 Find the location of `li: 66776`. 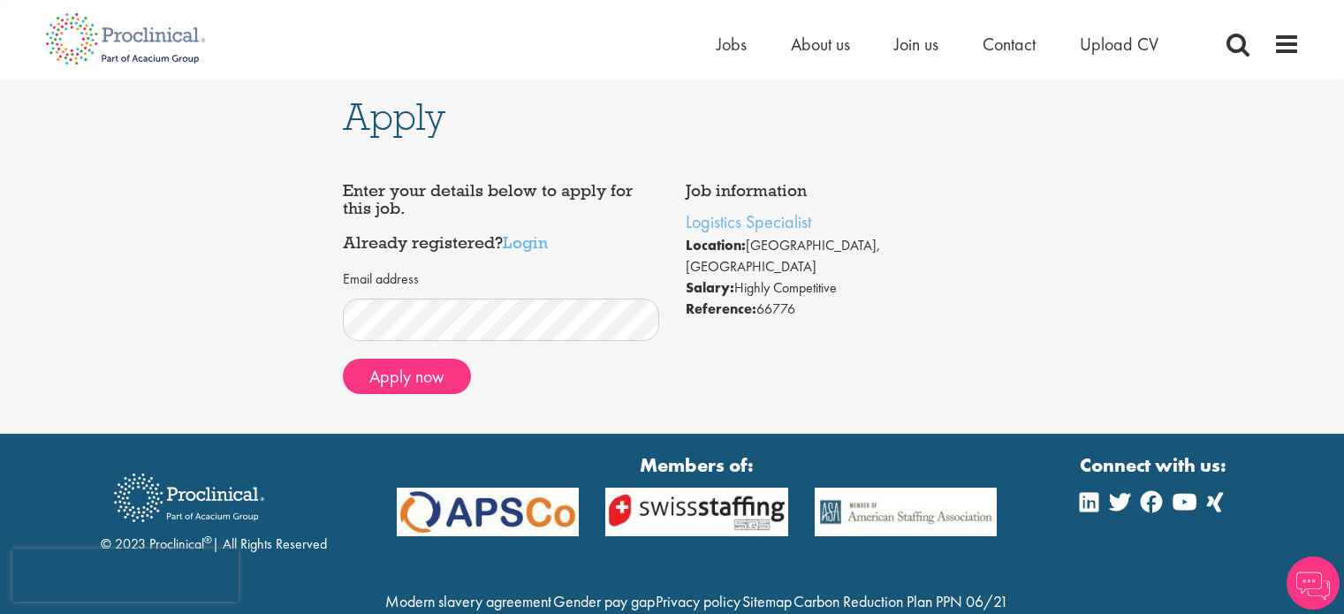

li: 66776 is located at coordinates (844, 309).